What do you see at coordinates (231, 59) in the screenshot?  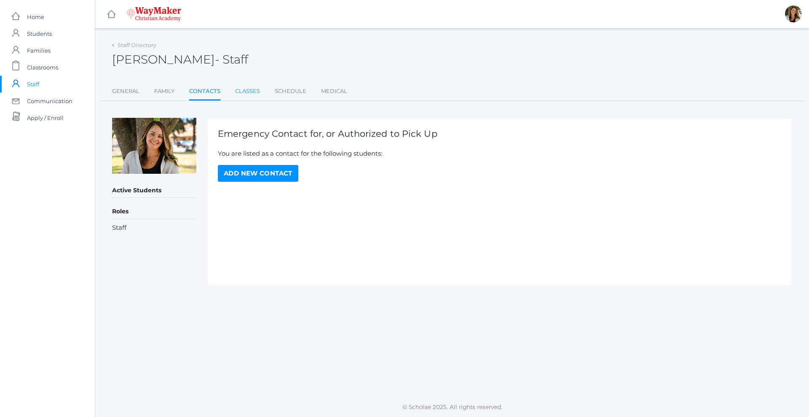 I see `span: - Staff` at bounding box center [231, 59].